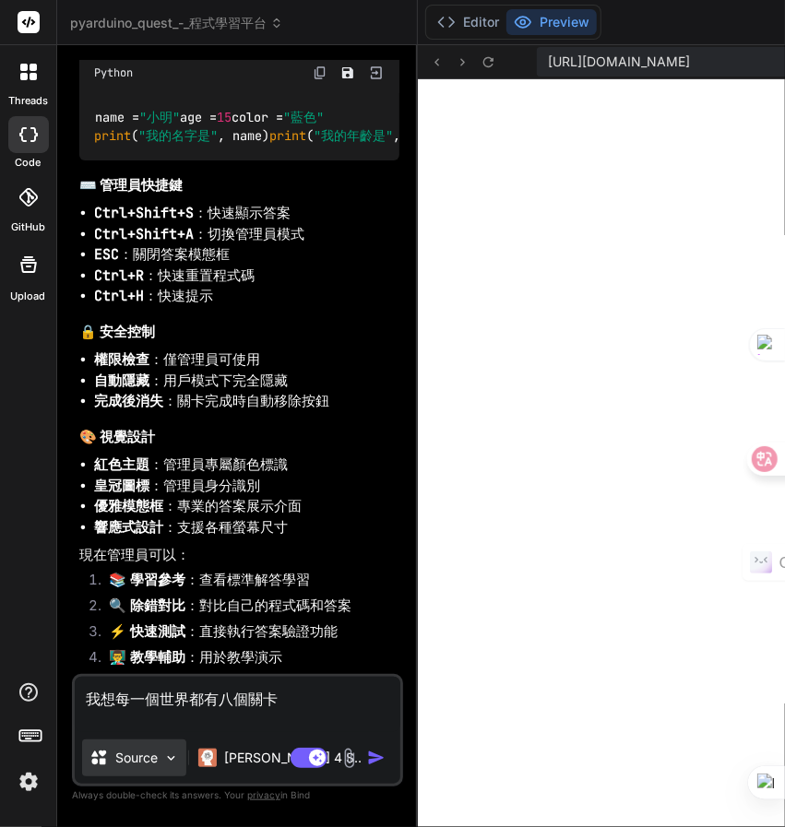 Image resolution: width=785 pixels, height=827 pixels. I want to click on button: Preview, so click(551, 22).